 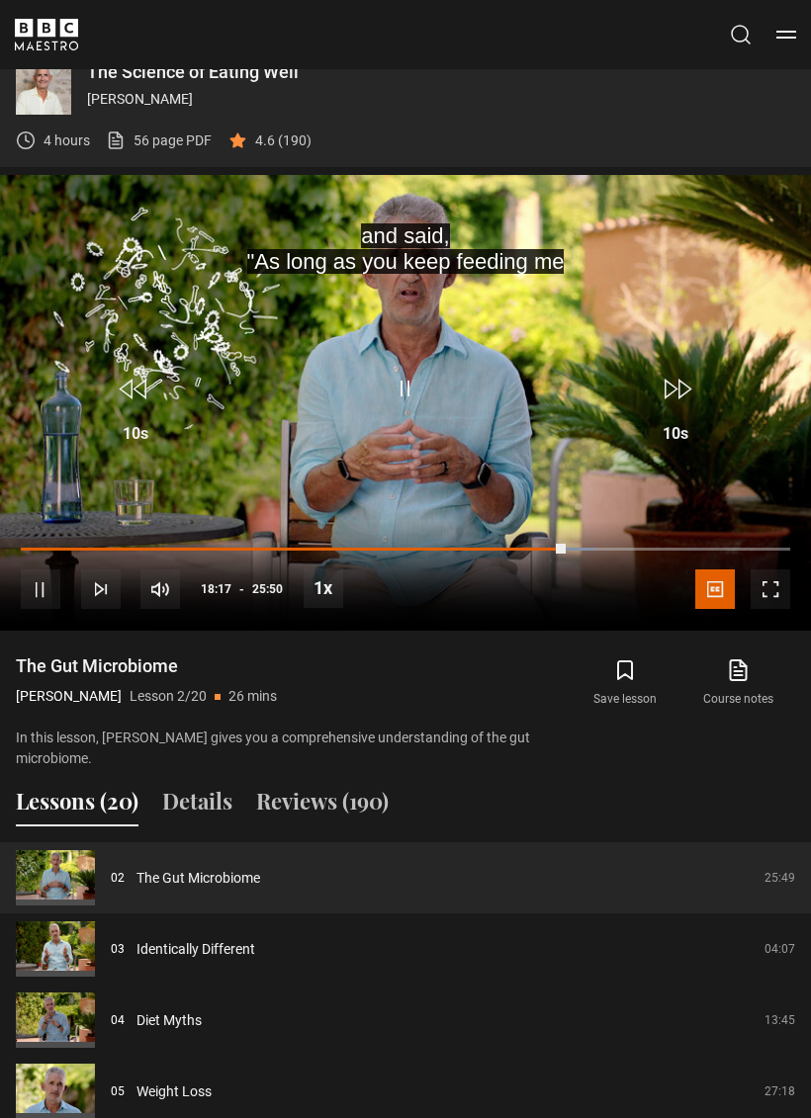 What do you see at coordinates (405, 550) in the screenshot?
I see `div: Progress Bar` at bounding box center [405, 550].